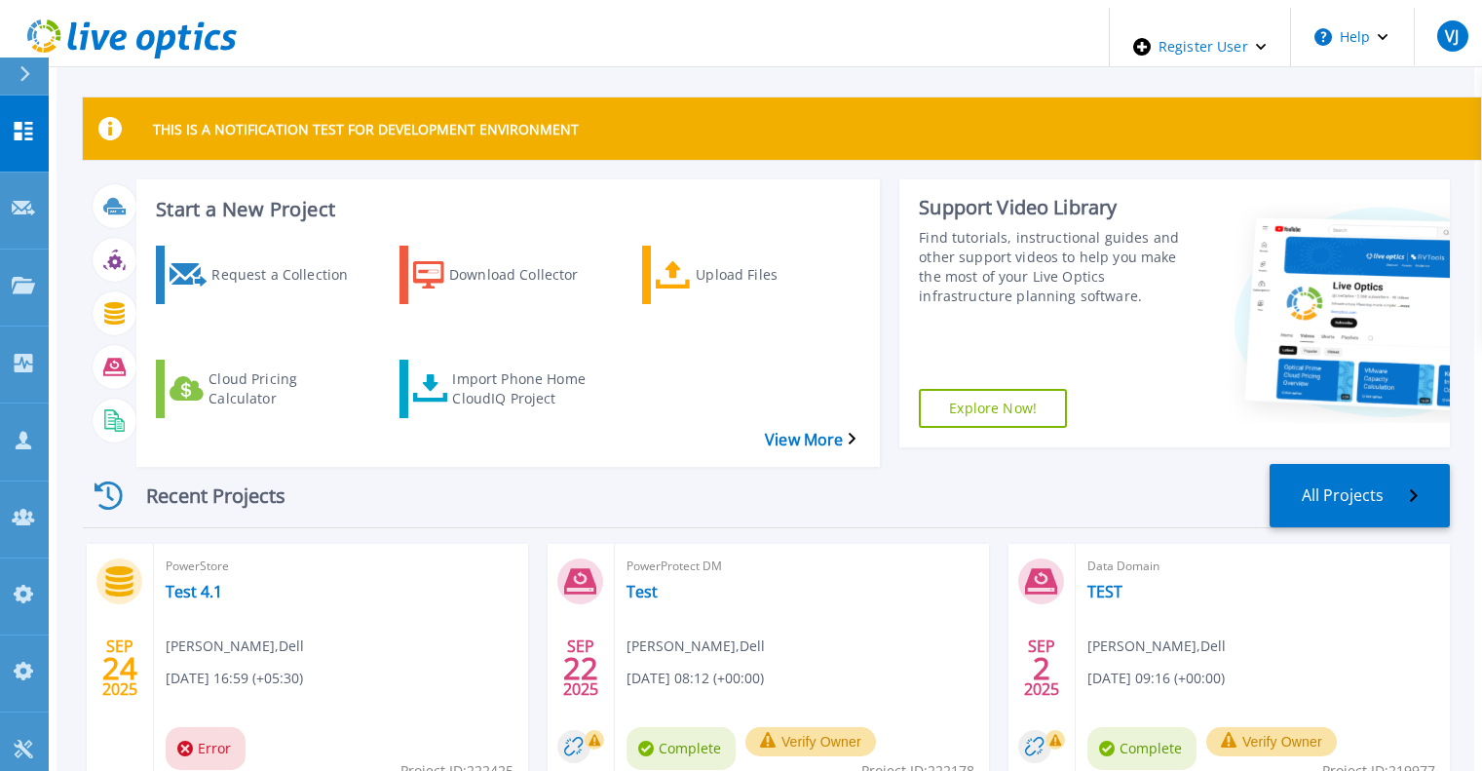 The height and width of the screenshot is (771, 1482). Describe the element at coordinates (1351, 37) in the screenshot. I see `button: Help` at that location.